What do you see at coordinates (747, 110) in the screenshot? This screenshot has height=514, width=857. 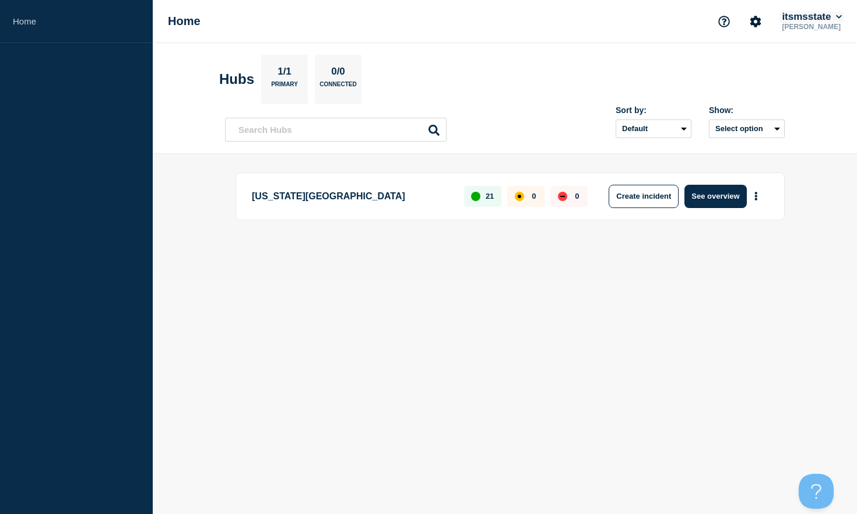 I see `div: Show:` at bounding box center [747, 110].